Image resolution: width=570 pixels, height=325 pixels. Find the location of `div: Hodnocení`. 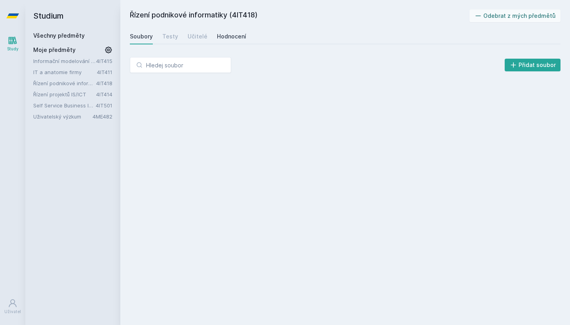

div: Hodnocení is located at coordinates (232, 36).